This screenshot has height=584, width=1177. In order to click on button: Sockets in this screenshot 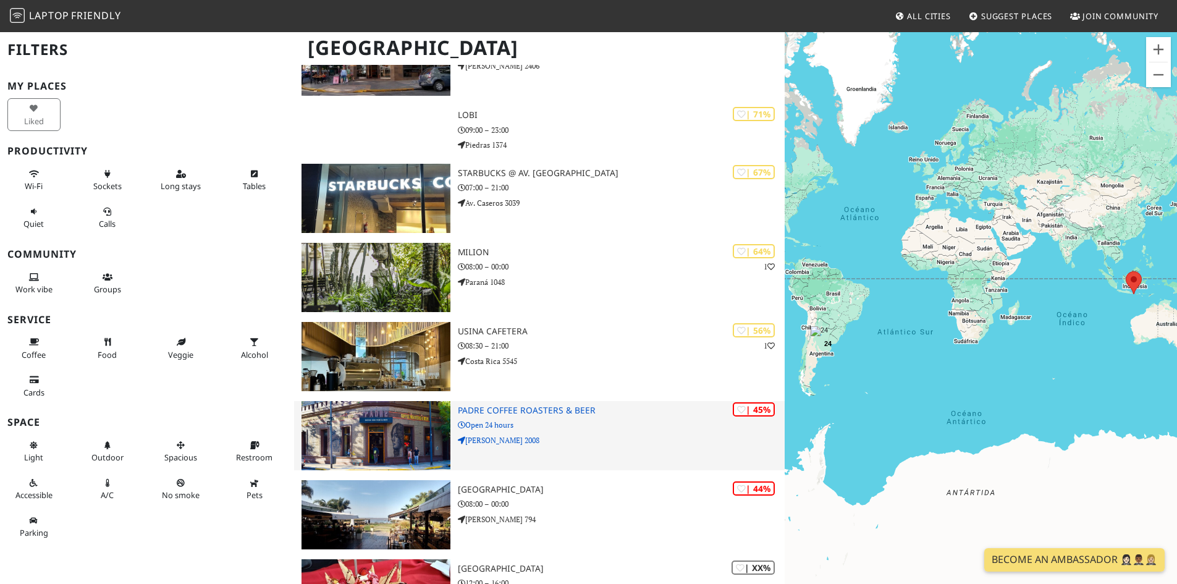, I will do `click(108, 180)`.